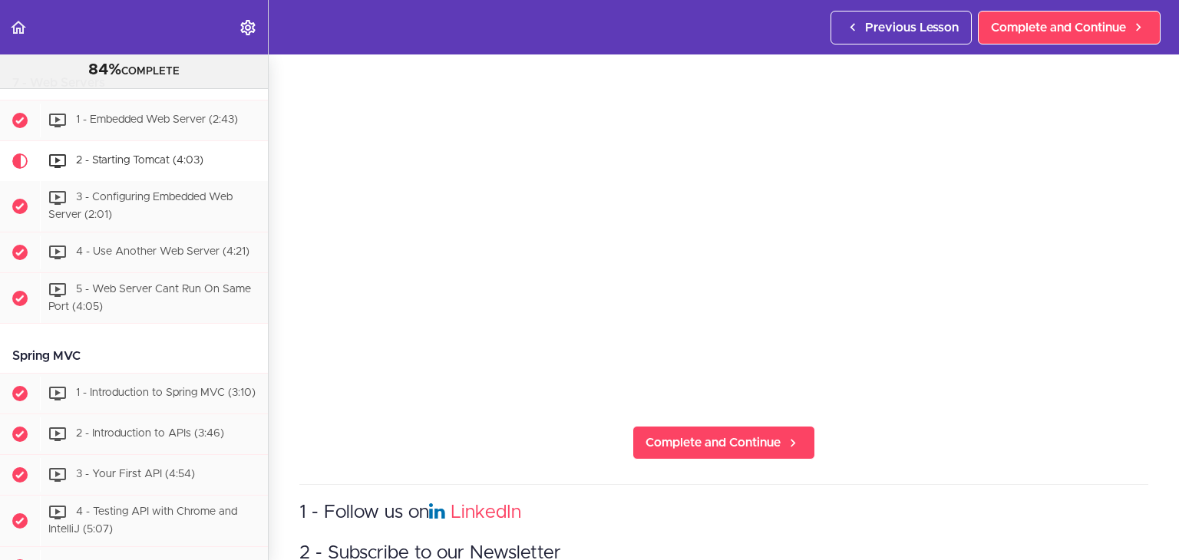  I want to click on span: 2 - Introduction to APIs (3:46), so click(150, 434).